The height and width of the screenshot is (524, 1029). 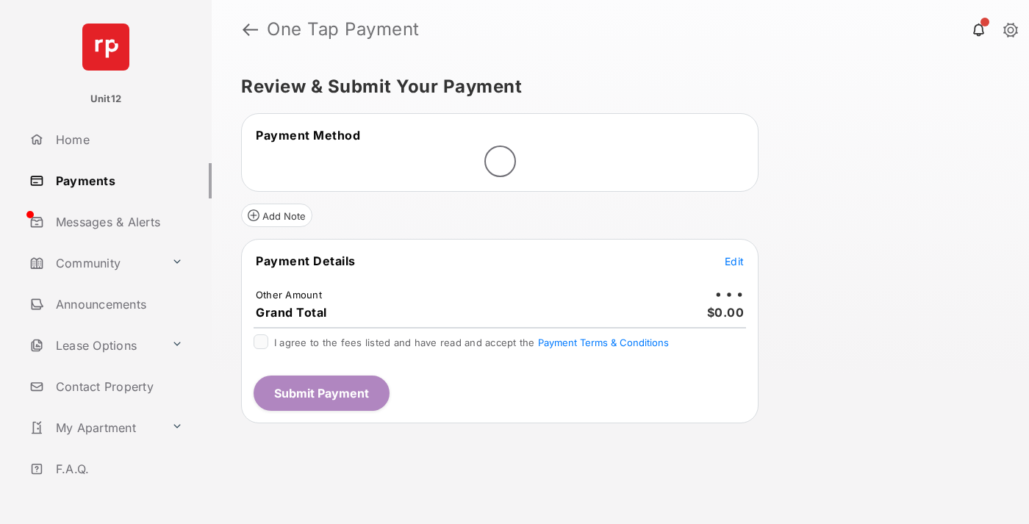 I want to click on span: Edit, so click(x=734, y=261).